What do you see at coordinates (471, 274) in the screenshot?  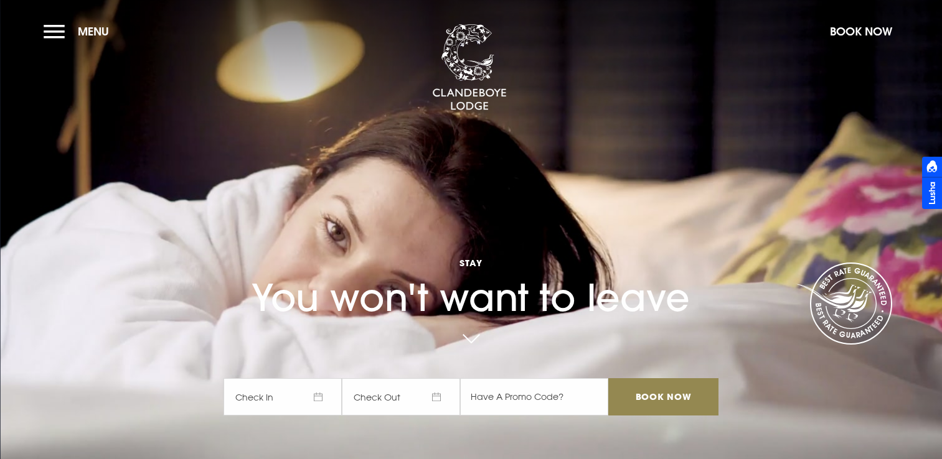 I see `h1: You won't want to leave` at bounding box center [471, 274].